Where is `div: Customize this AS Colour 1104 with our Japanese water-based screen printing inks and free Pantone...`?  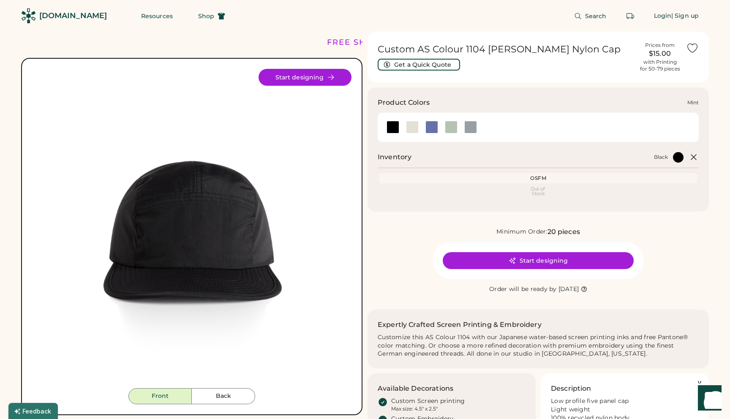 div: Customize this AS Colour 1104 with our Japanese water-based screen printing inks and free Pantone... is located at coordinates (538, 346).